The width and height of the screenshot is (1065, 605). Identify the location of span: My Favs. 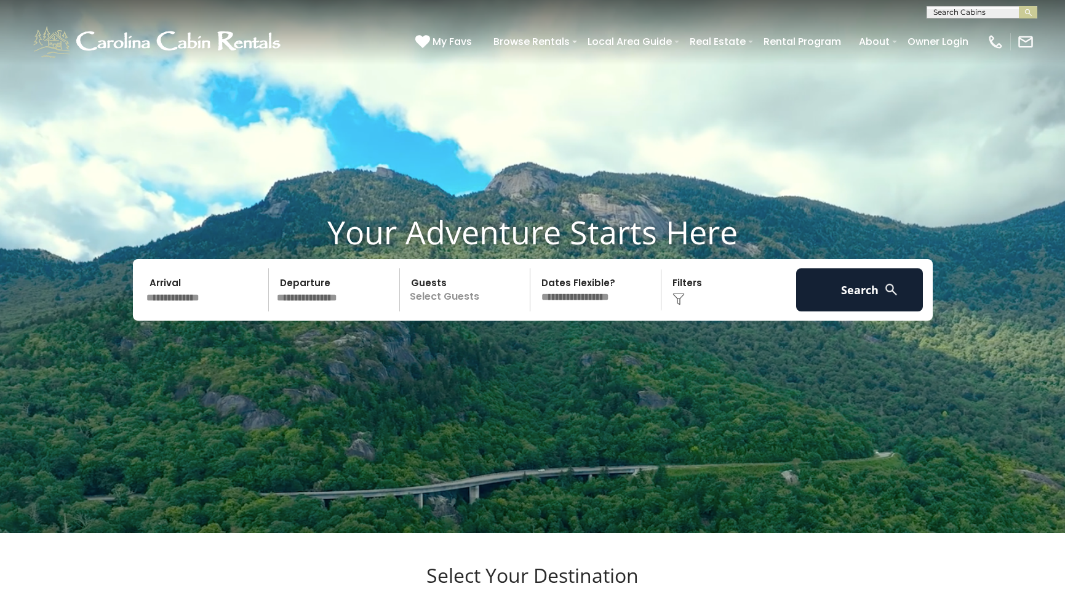
(452, 41).